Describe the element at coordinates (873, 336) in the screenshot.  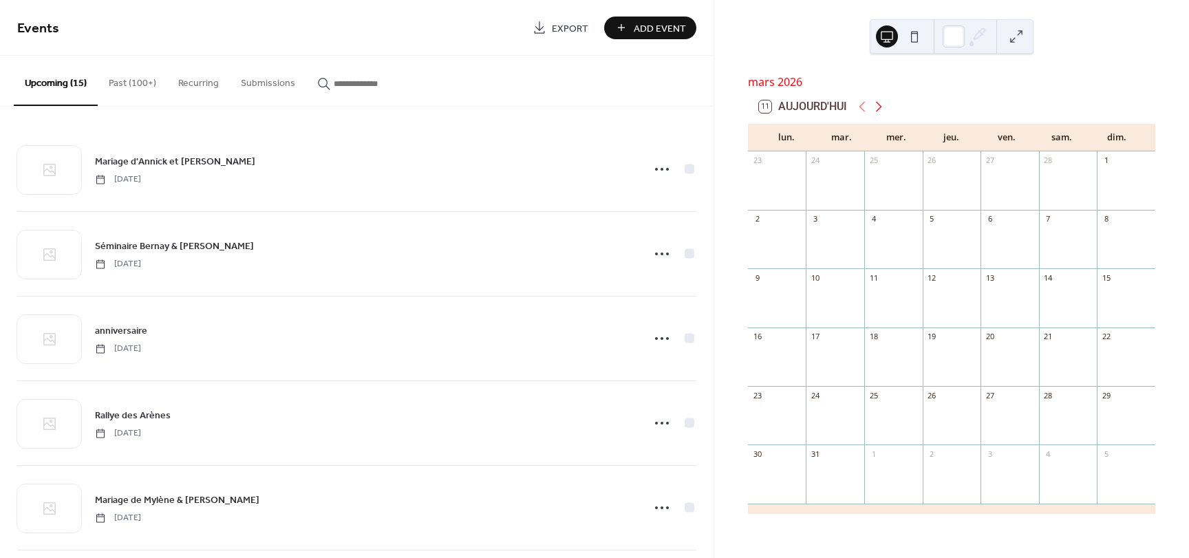
I see `div: 18` at that location.